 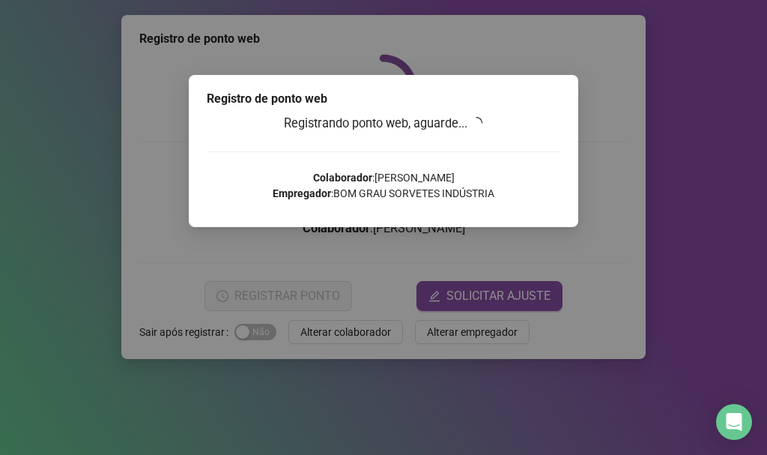 What do you see at coordinates (476, 123) in the screenshot?
I see `span: loading` at bounding box center [476, 123].